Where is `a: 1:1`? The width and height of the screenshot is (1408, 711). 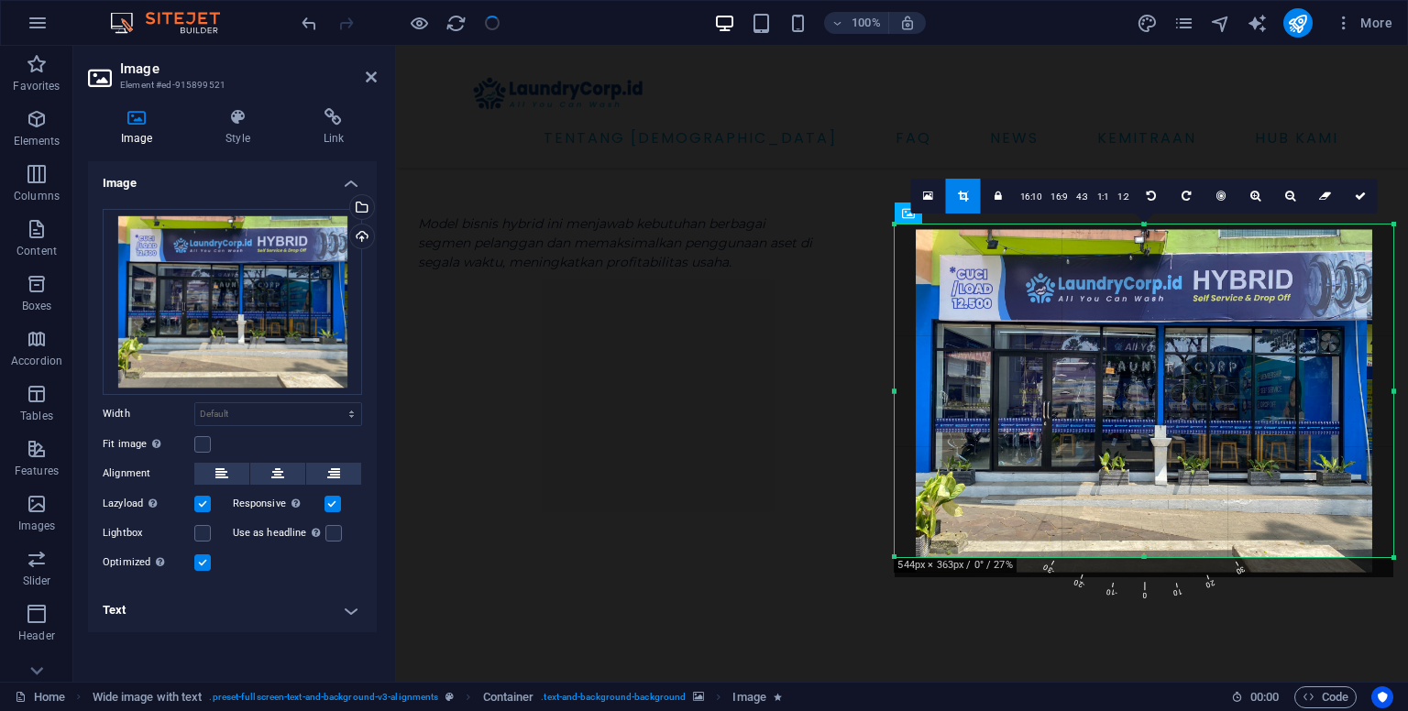 a: 1:1 is located at coordinates (1103, 197).